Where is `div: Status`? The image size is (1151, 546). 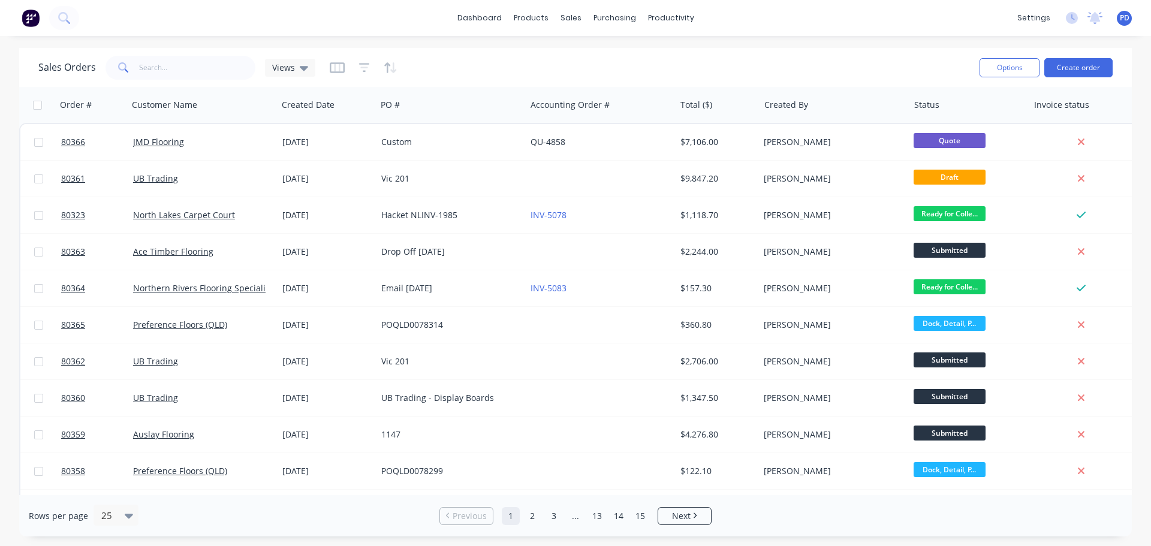
div: Status is located at coordinates (927, 105).